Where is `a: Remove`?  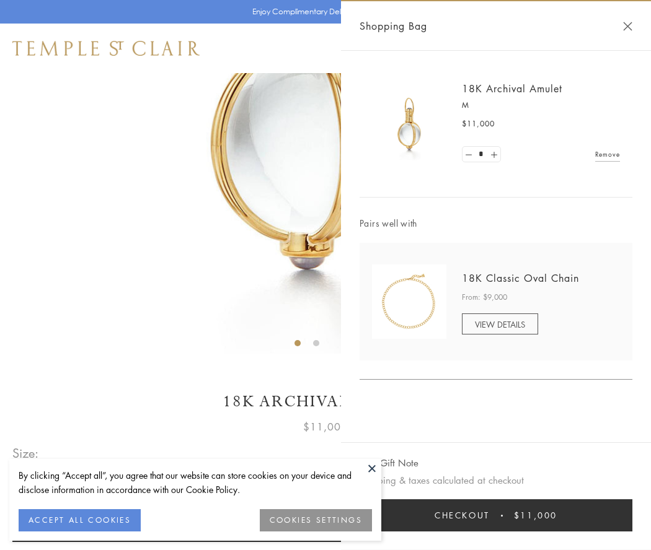
a: Remove is located at coordinates (607, 154).